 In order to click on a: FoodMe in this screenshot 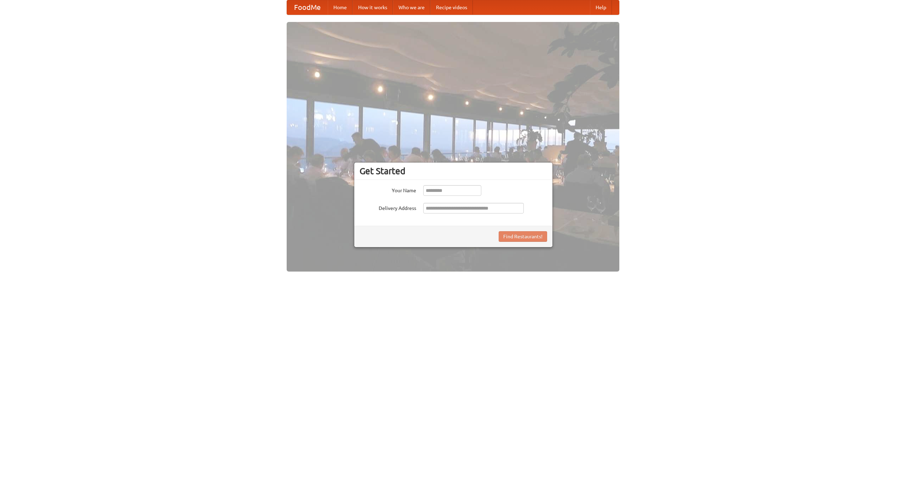, I will do `click(307, 7)`.